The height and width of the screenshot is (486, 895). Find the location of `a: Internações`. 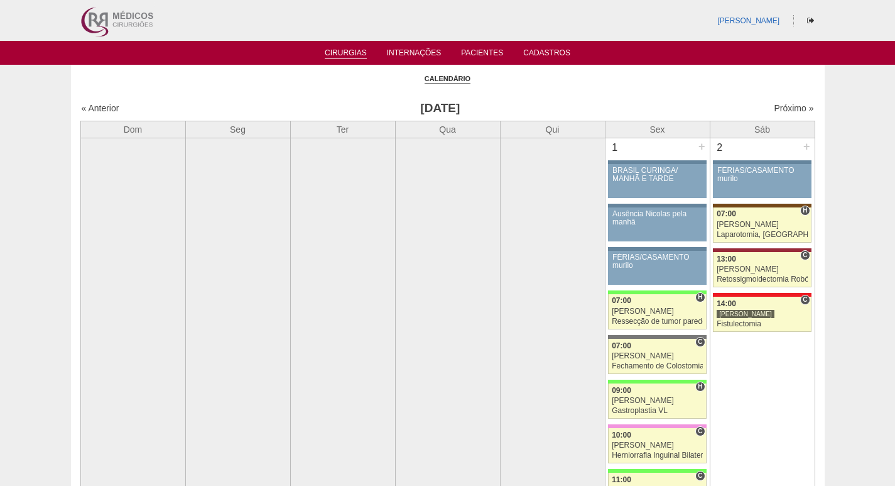

a: Internações is located at coordinates (414, 55).